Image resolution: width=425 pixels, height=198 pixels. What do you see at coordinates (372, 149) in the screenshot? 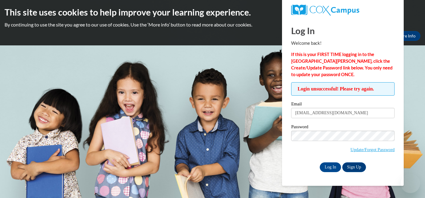
I see `a: Update/Forgot Password` at bounding box center [372, 149].